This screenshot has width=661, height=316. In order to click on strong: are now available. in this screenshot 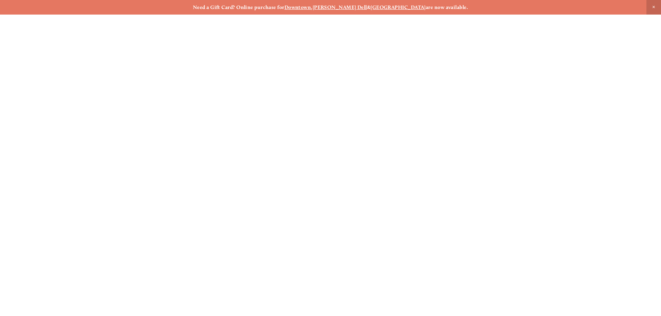, I will do `click(447, 7)`.